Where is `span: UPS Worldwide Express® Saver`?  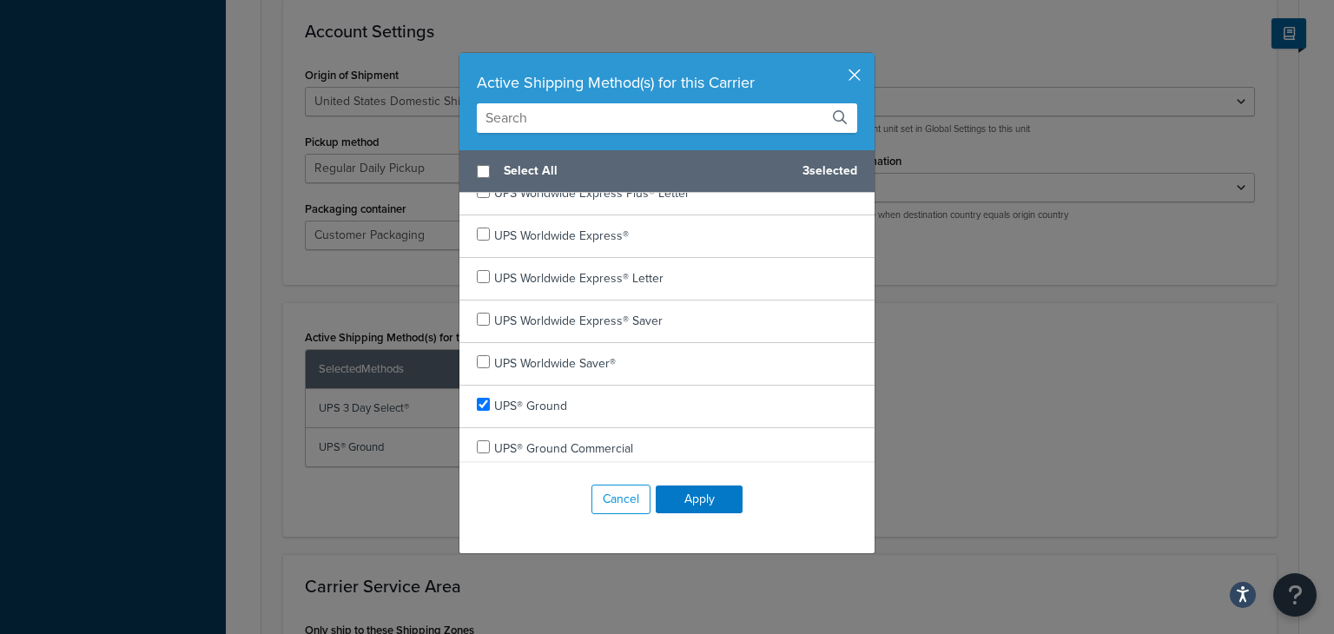 span: UPS Worldwide Express® Saver is located at coordinates (578, 320).